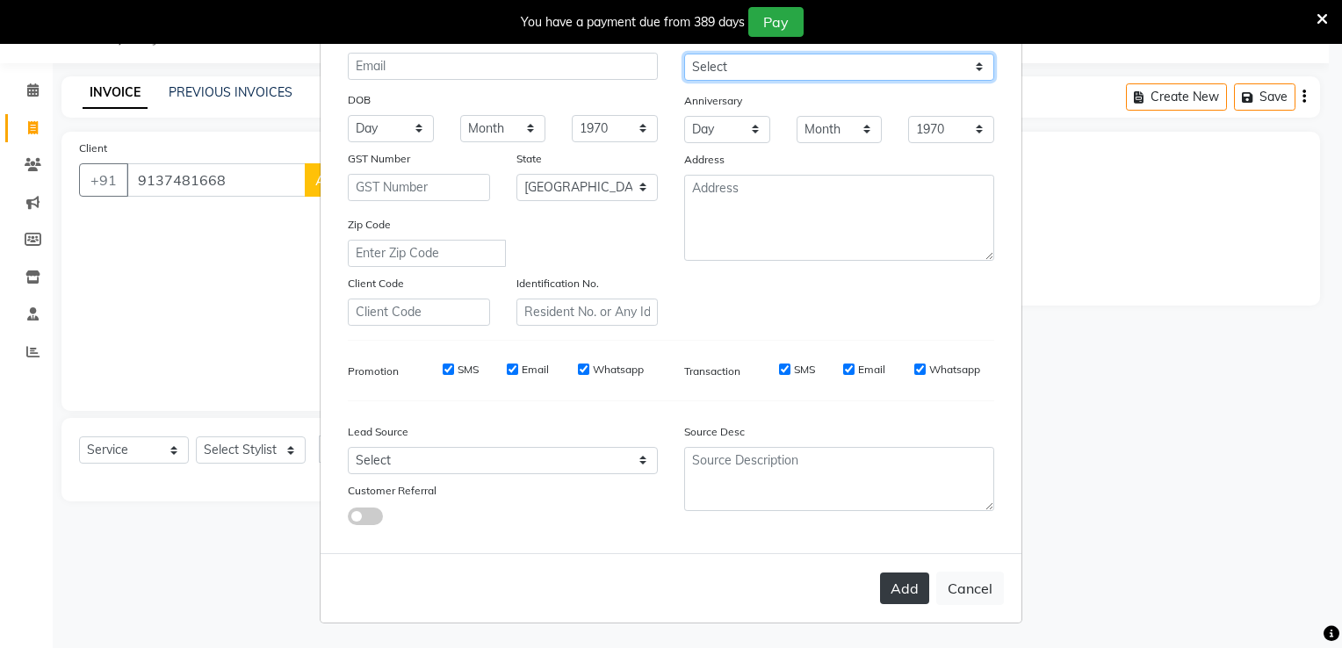  What do you see at coordinates (419, 312) in the screenshot?
I see `input: Client Code` at bounding box center [419, 312].